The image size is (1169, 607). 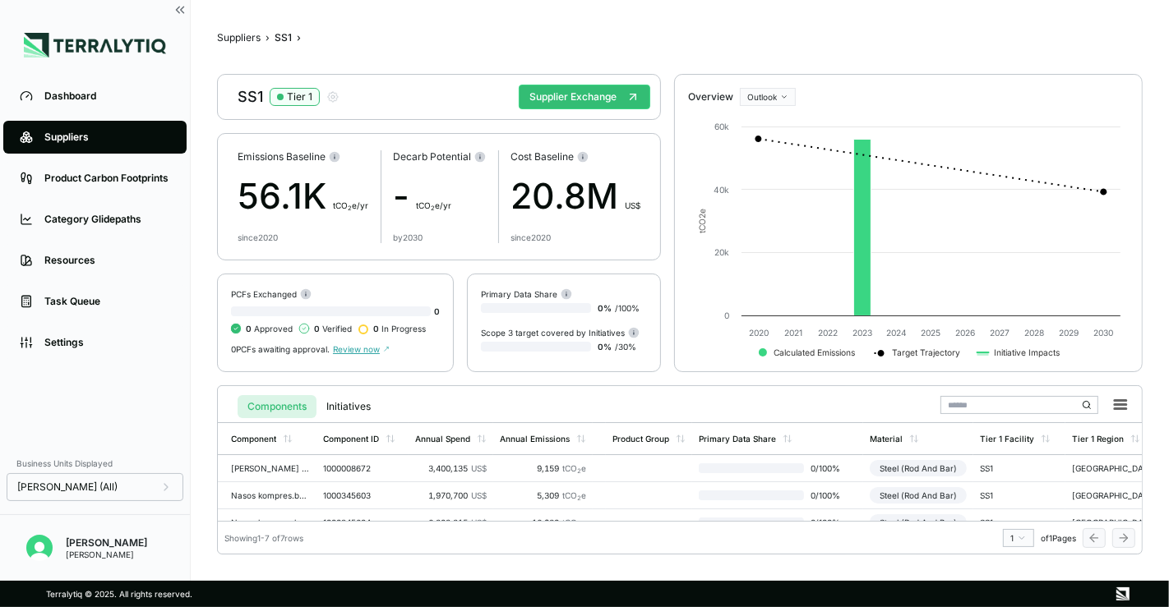 I want to click on text: 0, so click(x=726, y=316).